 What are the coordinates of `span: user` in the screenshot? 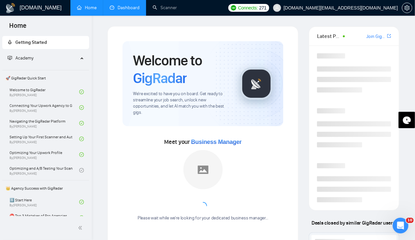 It's located at (277, 8).